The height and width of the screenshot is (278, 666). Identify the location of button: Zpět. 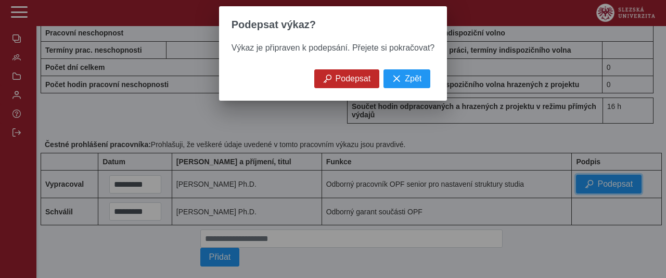
(407, 79).